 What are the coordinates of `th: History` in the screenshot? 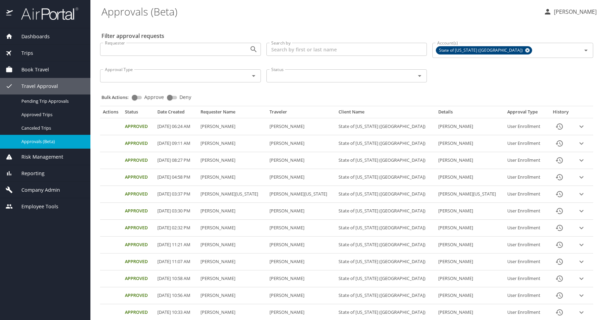 It's located at (561, 114).